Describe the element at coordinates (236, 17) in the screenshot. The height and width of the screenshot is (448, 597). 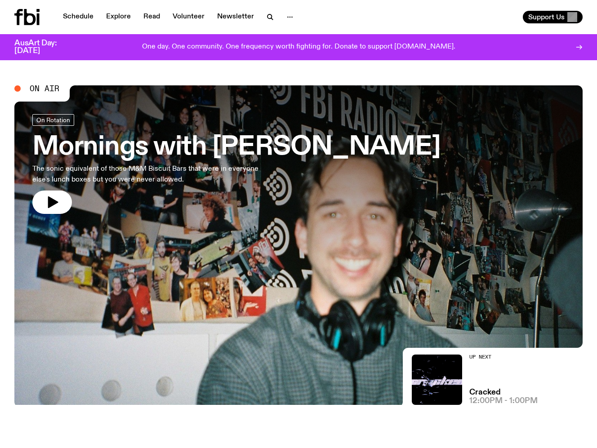
I see `a: Newsletter` at that location.